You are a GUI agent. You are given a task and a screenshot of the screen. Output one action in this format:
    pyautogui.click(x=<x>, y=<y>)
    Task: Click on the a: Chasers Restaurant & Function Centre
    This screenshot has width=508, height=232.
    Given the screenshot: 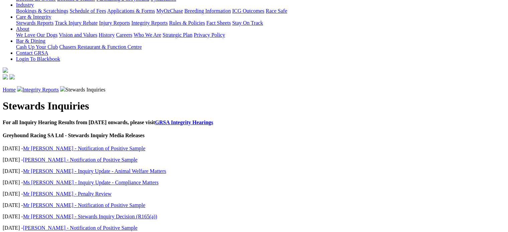 What is the action you would take?
    pyautogui.click(x=100, y=47)
    